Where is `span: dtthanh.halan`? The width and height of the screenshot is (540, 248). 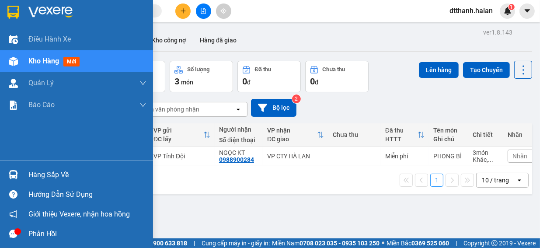 span: dtthanh.halan is located at coordinates (470, 10).